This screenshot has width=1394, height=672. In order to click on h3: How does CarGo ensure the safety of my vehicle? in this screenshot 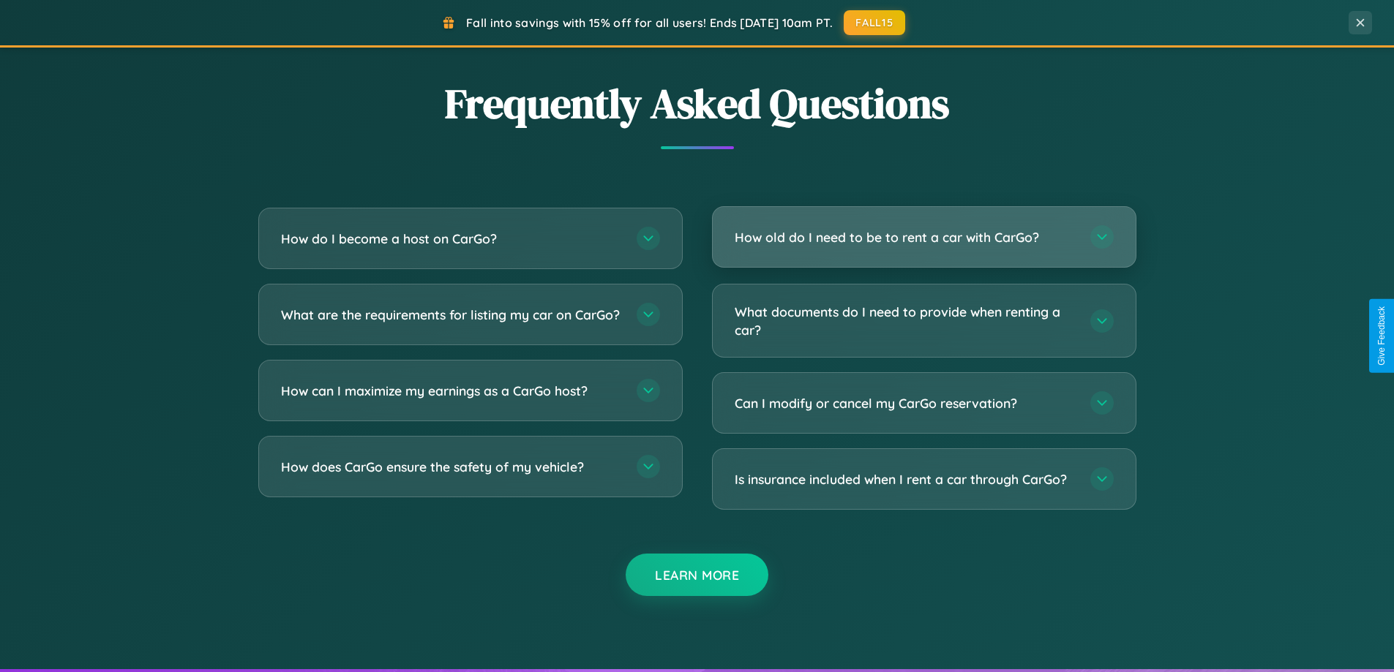, I will do `click(451, 467)`.